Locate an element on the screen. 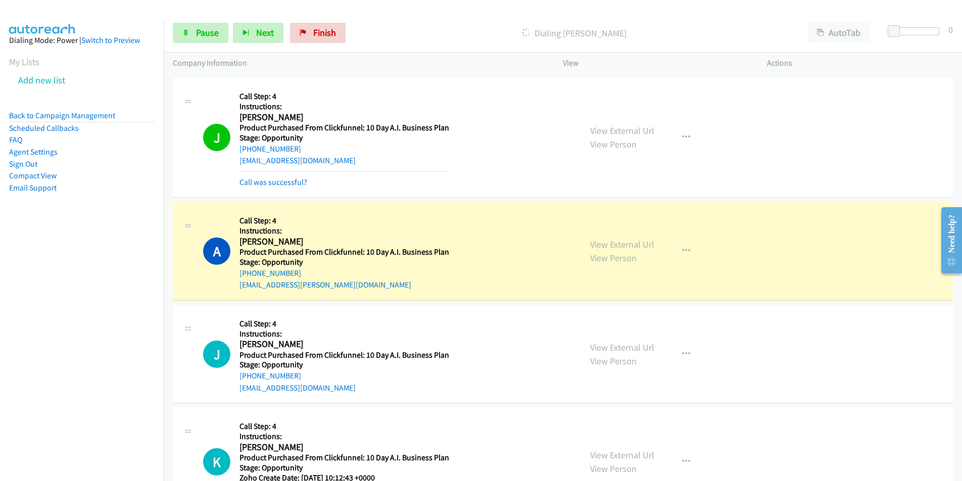 The width and height of the screenshot is (962, 481). div: Delay between calls (in seconds) is located at coordinates (916, 31).